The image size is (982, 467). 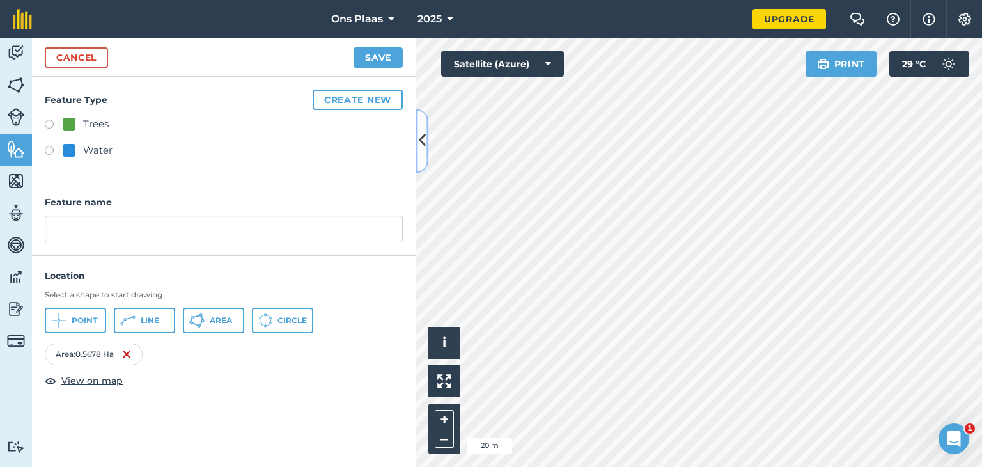 What do you see at coordinates (444, 381) in the screenshot?
I see `img: Four arrows, one pointing top left, one top right, one bottom right and the last bottom left` at bounding box center [444, 381].